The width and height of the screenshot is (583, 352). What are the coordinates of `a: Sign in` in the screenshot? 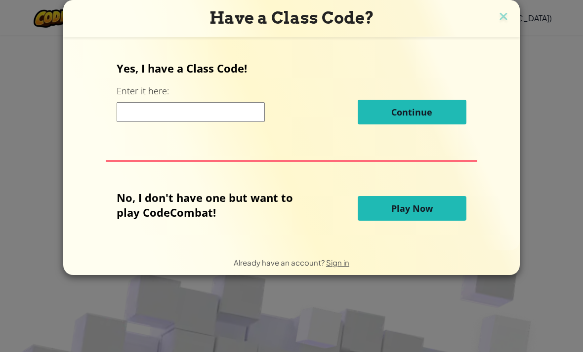 It's located at (337, 262).